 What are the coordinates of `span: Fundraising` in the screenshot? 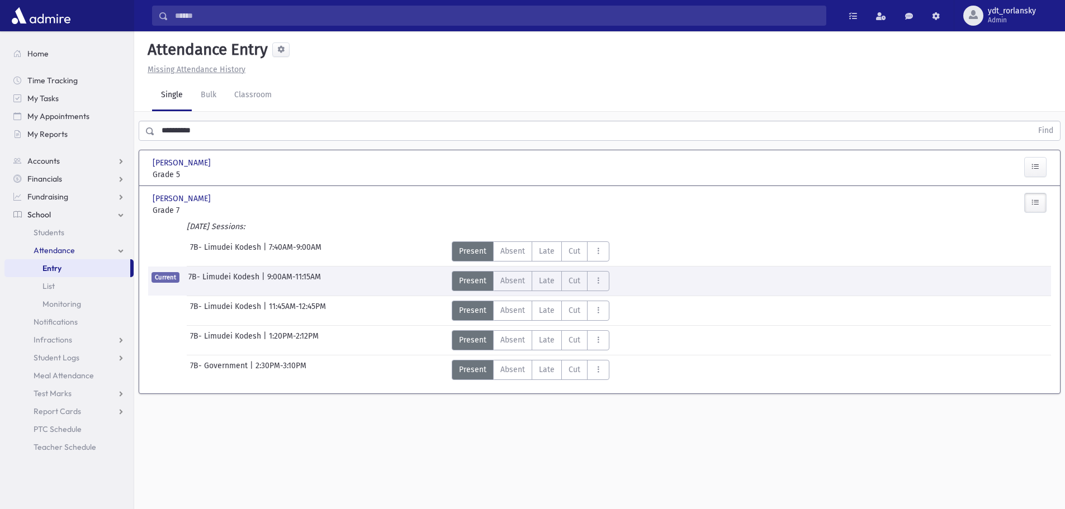 It's located at (48, 197).